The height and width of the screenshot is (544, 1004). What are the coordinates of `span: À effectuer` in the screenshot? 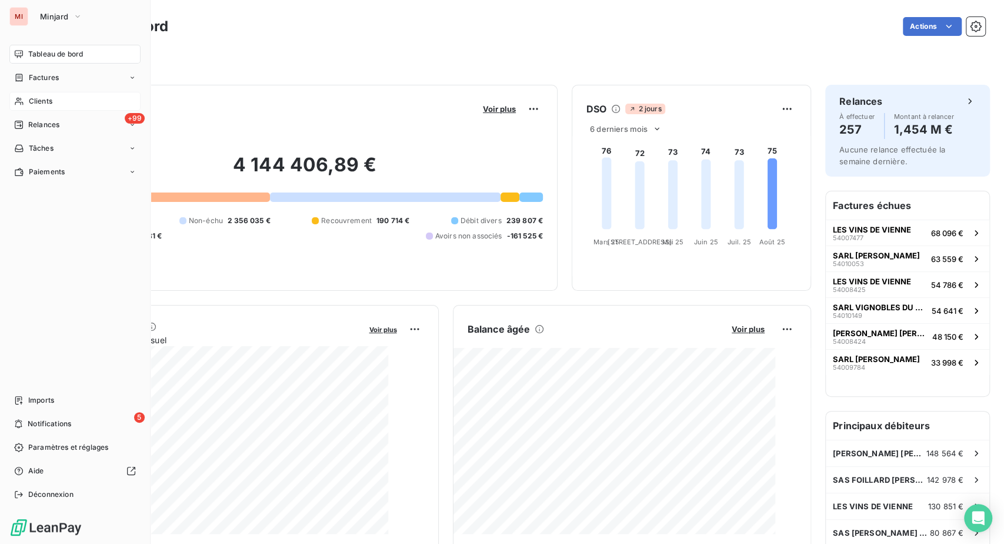 It's located at (857, 117).